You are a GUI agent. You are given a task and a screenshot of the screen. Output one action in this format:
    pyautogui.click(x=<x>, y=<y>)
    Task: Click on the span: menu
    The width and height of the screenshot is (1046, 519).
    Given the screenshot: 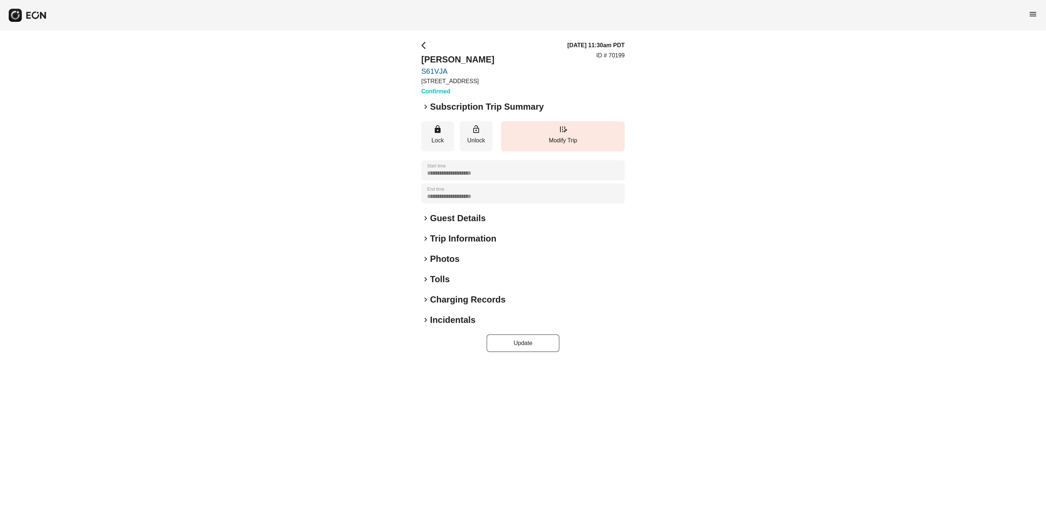 What is the action you would take?
    pyautogui.click(x=1033, y=14)
    